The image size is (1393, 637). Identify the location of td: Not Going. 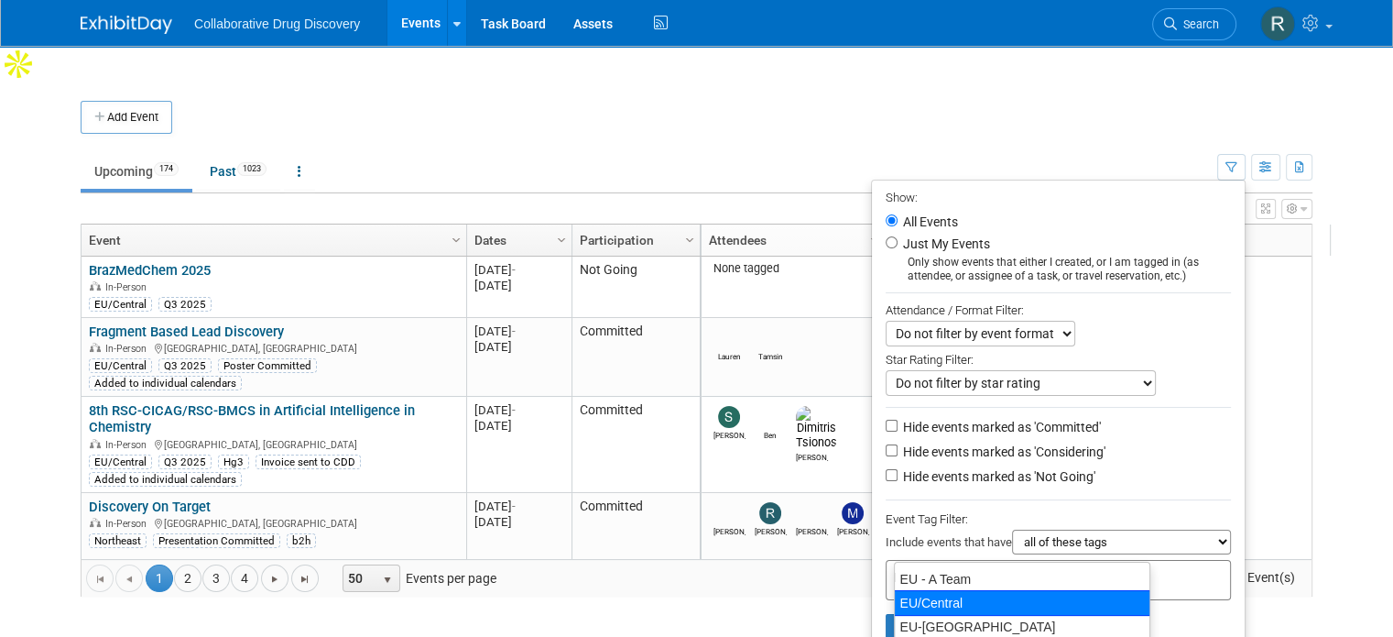
(636, 287).